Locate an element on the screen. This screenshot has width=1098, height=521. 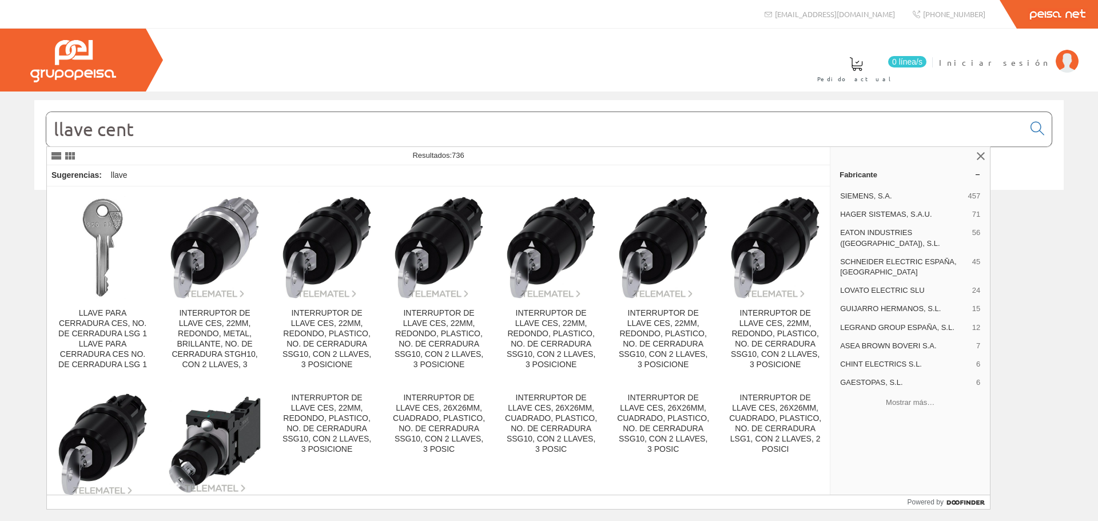
span: HAGER SISTEMAS, S.A.U. is located at coordinates (904, 214).